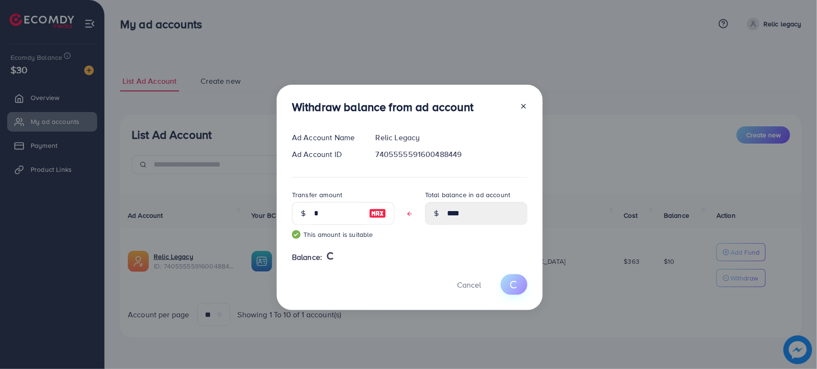 This screenshot has height=369, width=817. Describe the element at coordinates (296, 234) in the screenshot. I see `img: guide` at that location.